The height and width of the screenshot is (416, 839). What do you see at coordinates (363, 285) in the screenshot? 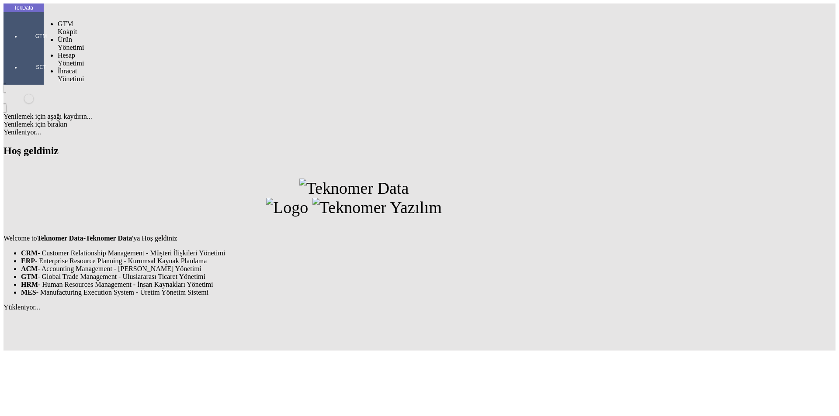
I see `li: - Human Resources Management - İnsan Kaynakları Yönetimi` at bounding box center [363, 285].